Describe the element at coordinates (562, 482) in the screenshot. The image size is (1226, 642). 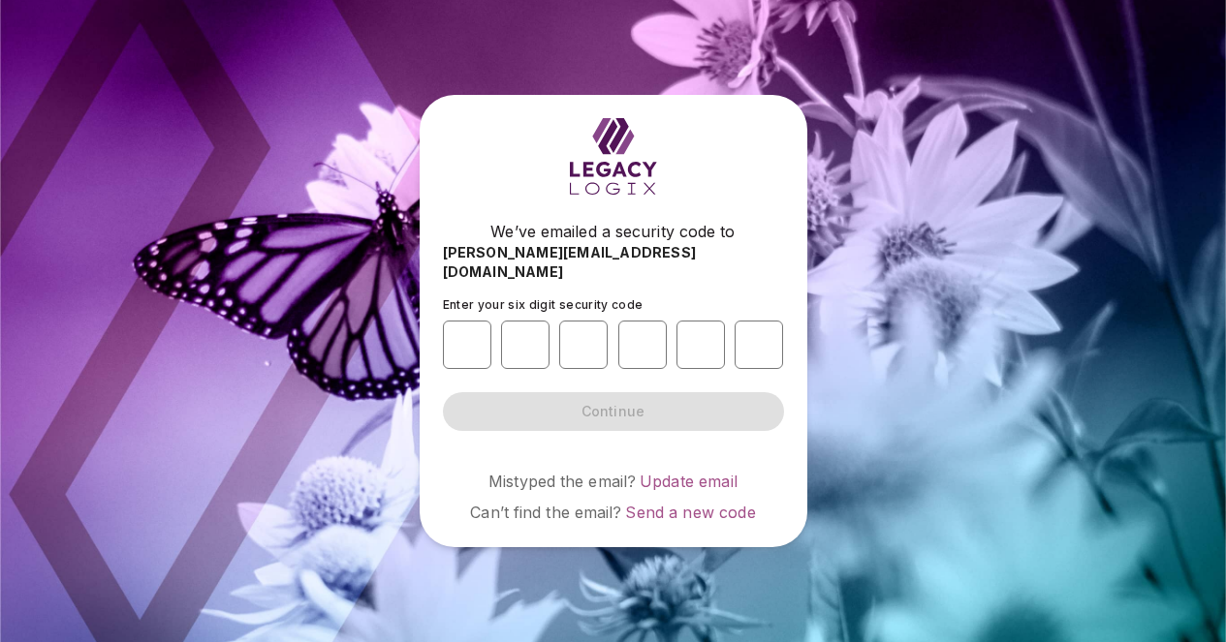
I see `span: Mistyped the email?` at that location.